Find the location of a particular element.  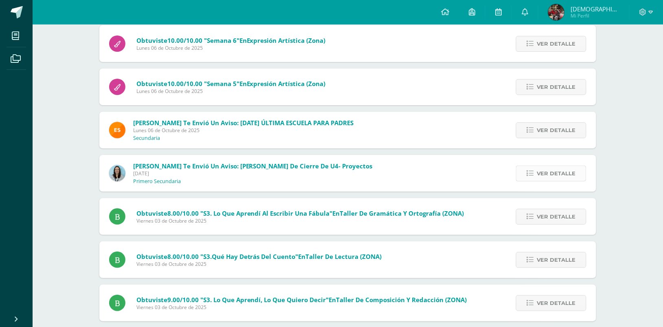

img: e2f65459d4aaef35ad99b0eddf3b3a84.png is located at coordinates (556, 12).